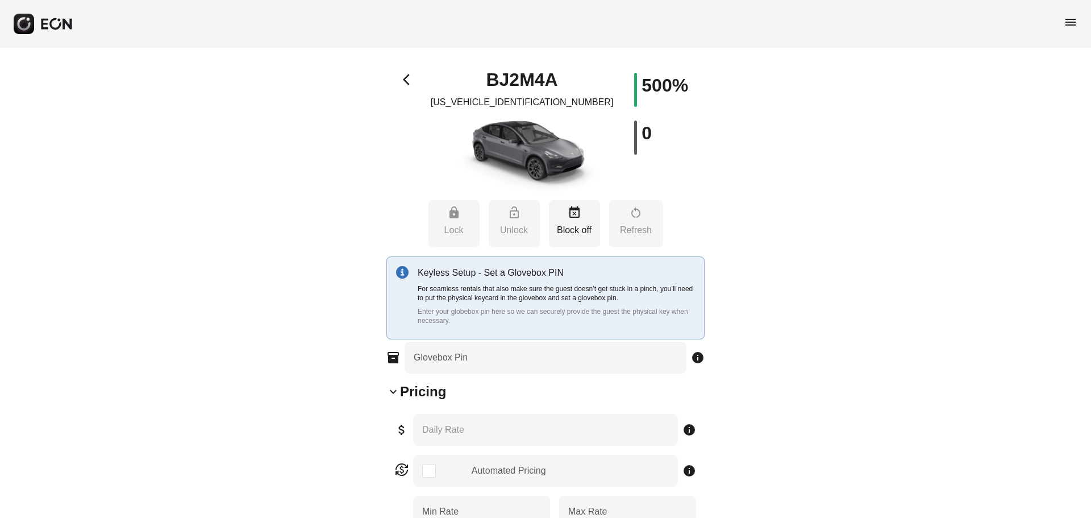 Image resolution: width=1091 pixels, height=518 pixels. I want to click on span: arrow_back_ios, so click(410, 80).